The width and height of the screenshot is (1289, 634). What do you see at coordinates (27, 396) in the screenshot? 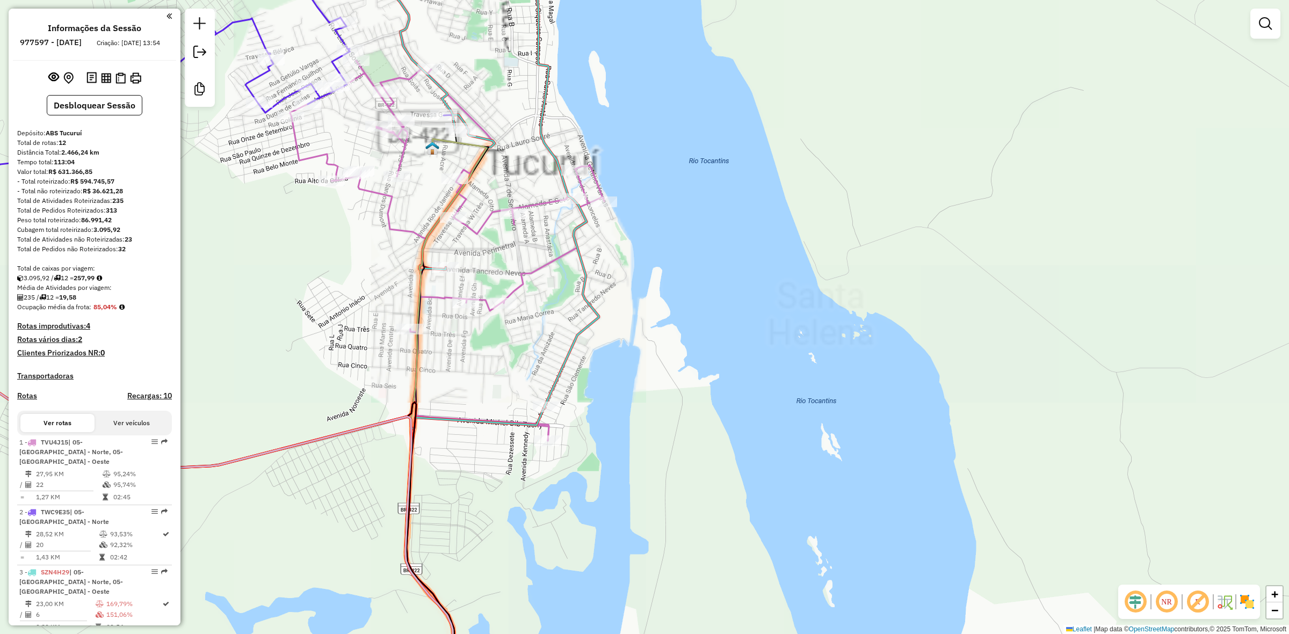
I see `h4: Rotas` at bounding box center [27, 396].